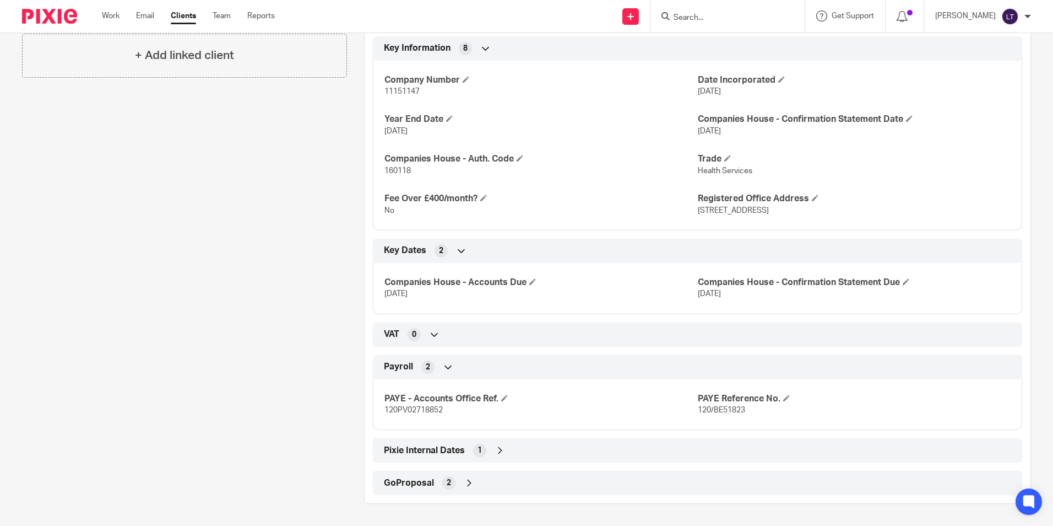 This screenshot has height=526, width=1053. What do you see at coordinates (221, 16) in the screenshot?
I see `a: Team` at bounding box center [221, 16].